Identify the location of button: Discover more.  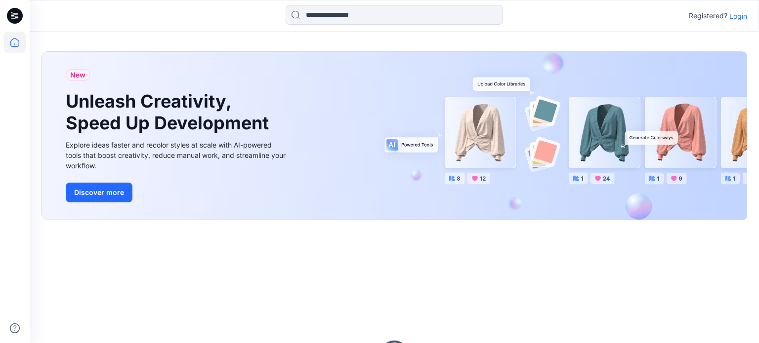
(99, 193).